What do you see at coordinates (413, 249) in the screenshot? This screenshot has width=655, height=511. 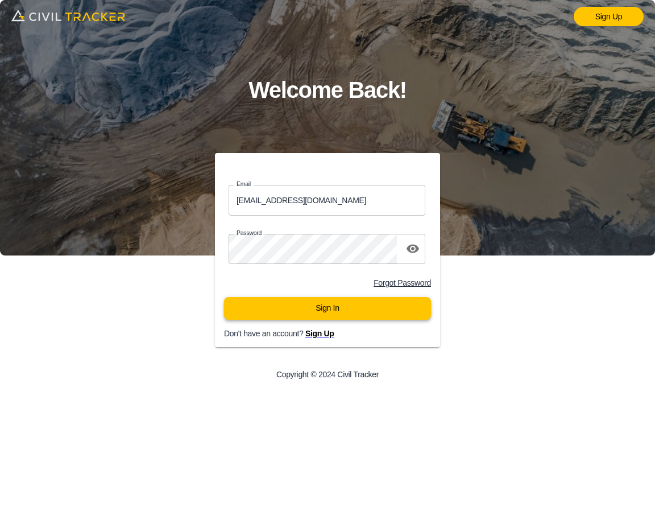 I see `button: toggle password visibility` at bounding box center [413, 249].